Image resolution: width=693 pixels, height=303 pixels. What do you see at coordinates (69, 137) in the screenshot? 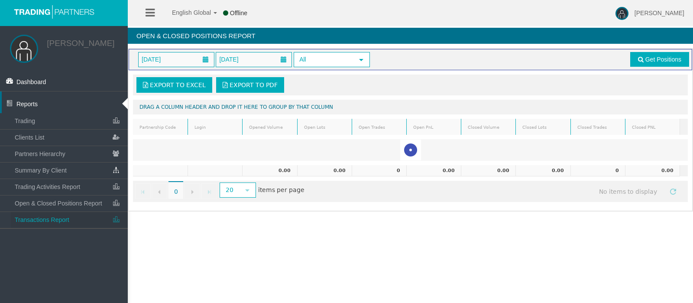
I see `a: Clients List` at bounding box center [69, 137].